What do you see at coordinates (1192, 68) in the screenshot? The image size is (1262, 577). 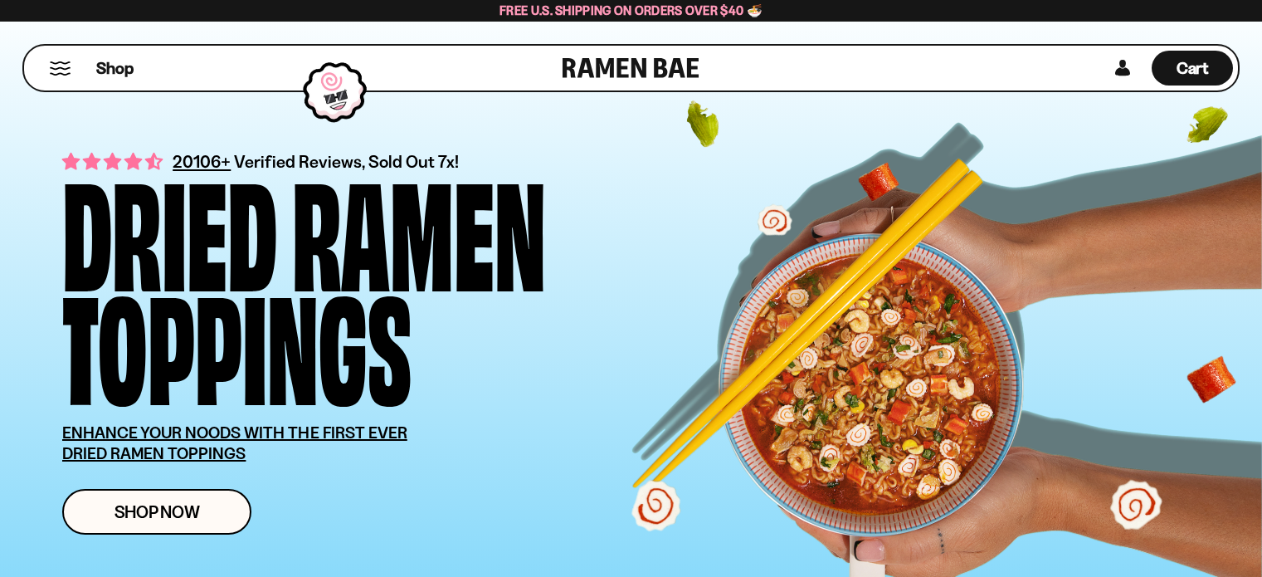 I see `span: Cart` at bounding box center [1192, 68].